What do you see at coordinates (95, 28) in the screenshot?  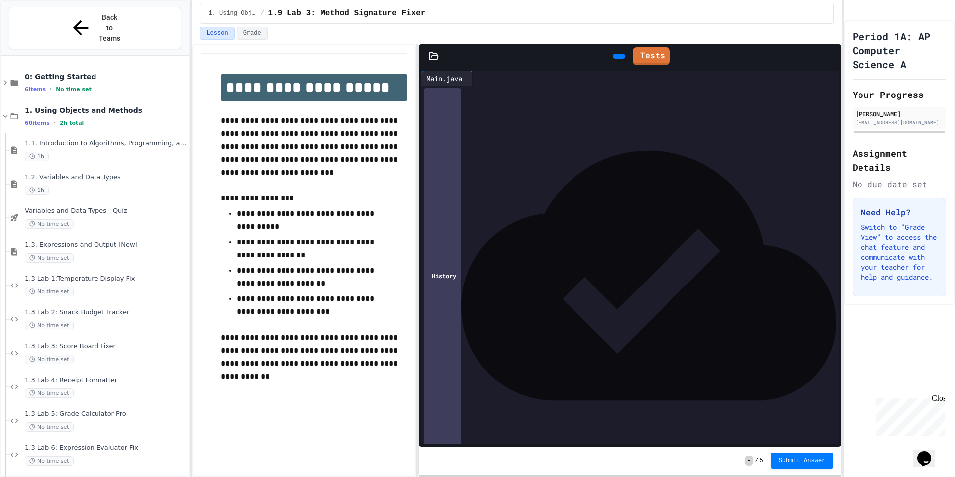 I see `button: Back to Teams` at bounding box center [95, 28].